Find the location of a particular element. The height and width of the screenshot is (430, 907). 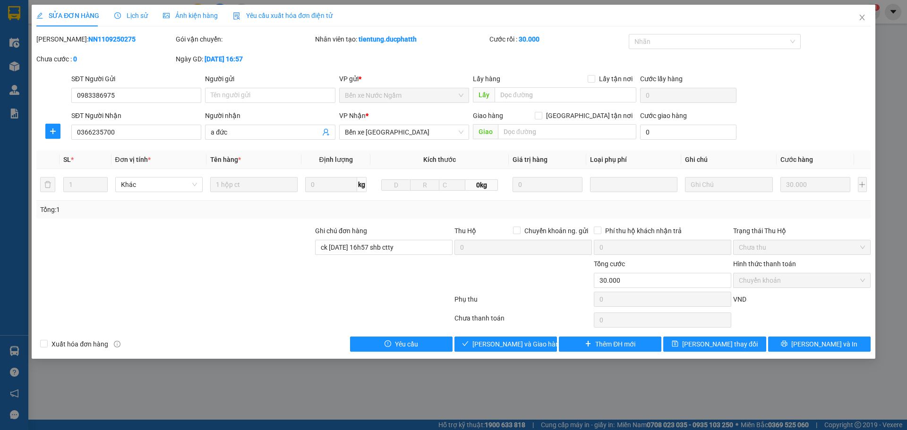

span: Tổng cước is located at coordinates (609, 264).